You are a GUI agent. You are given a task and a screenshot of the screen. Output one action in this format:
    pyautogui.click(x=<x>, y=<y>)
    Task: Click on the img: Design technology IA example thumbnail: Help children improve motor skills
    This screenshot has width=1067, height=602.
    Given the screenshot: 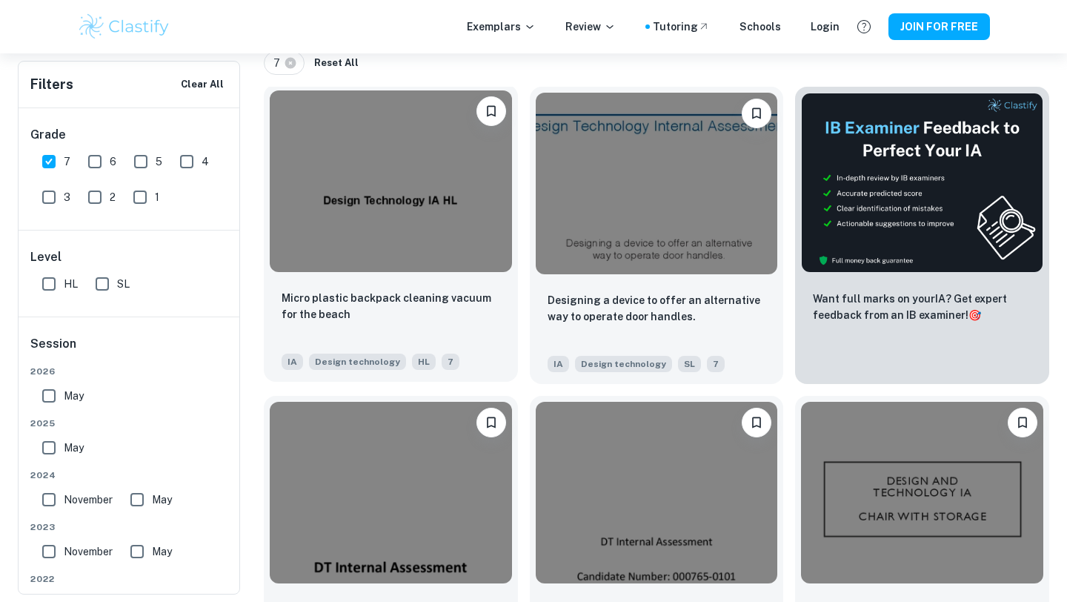 What is the action you would take?
    pyautogui.click(x=657, y=492)
    